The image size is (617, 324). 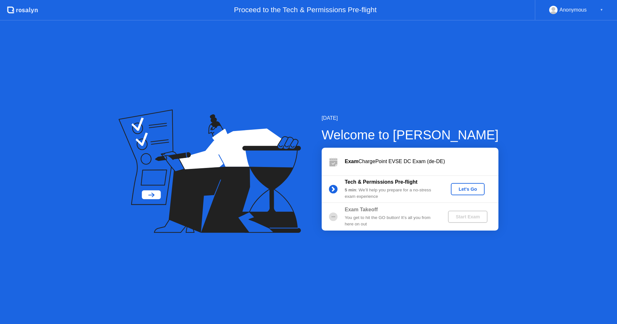 I want to click on div: Anonymous, so click(x=573, y=10).